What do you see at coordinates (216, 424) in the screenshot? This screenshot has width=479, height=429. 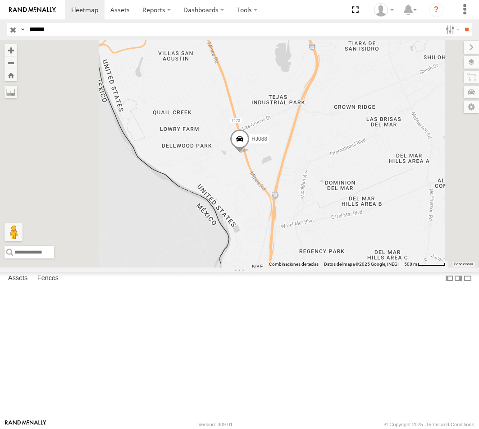 I see `div: Version: 309.01` at bounding box center [216, 424].